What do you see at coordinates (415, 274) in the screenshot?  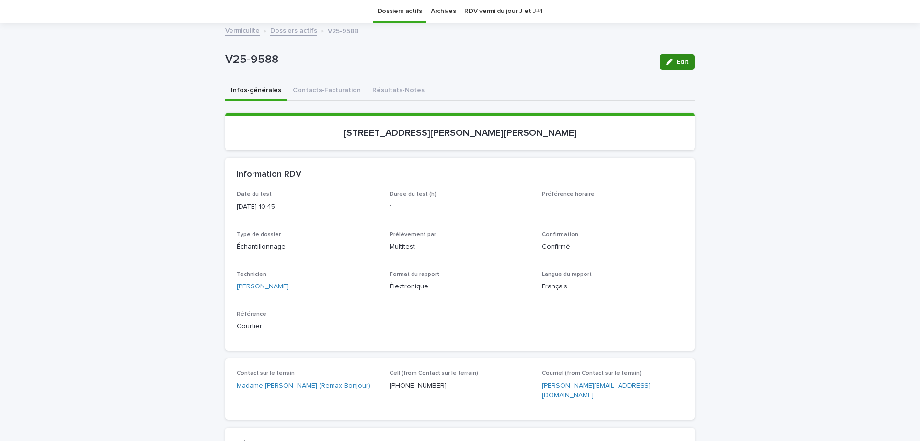 I see `span: Format du rapport` at bounding box center [415, 274].